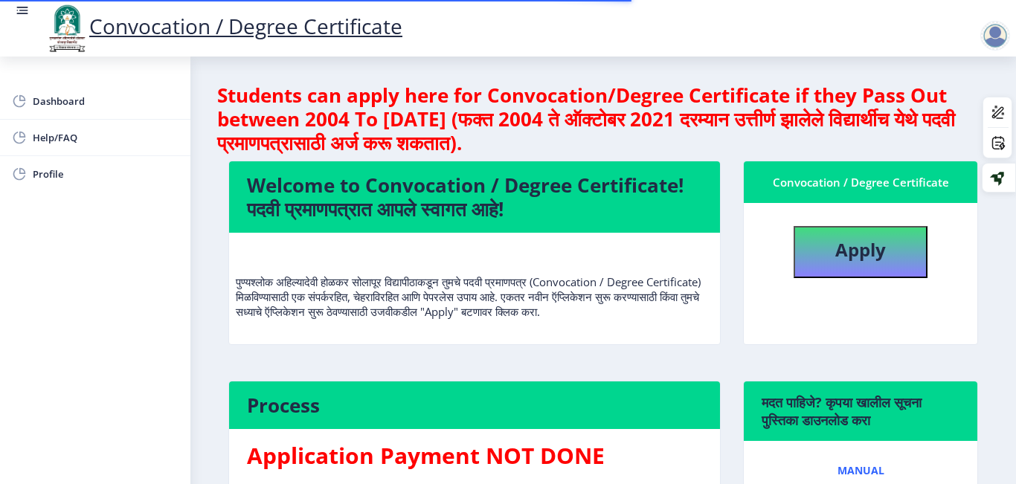 The height and width of the screenshot is (484, 1016). I want to click on b: Apply, so click(860, 249).